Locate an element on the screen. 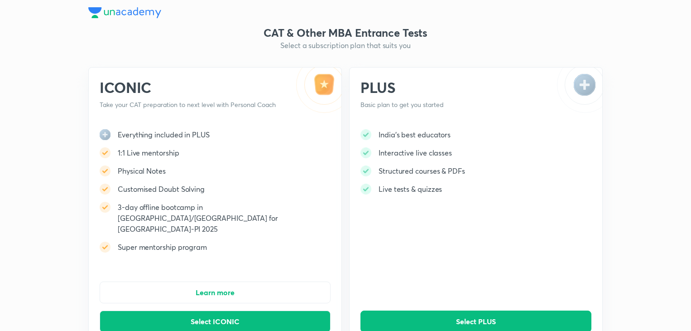  p: Take your CAT preparation to next level with Personal Coach is located at coordinates (190, 105).